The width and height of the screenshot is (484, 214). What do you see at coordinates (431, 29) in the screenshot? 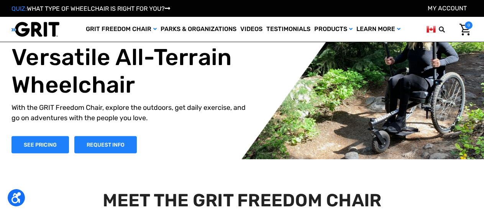
I see `img: ca.png` at bounding box center [431, 29].